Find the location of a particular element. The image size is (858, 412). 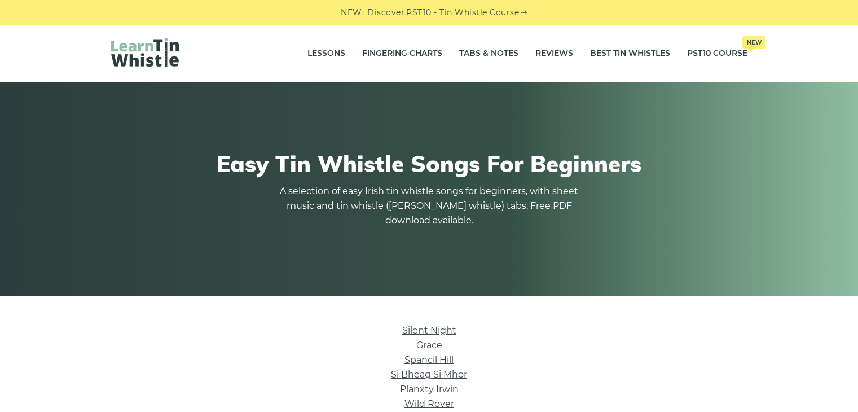

a: Spancil Hill is located at coordinates (429, 360).